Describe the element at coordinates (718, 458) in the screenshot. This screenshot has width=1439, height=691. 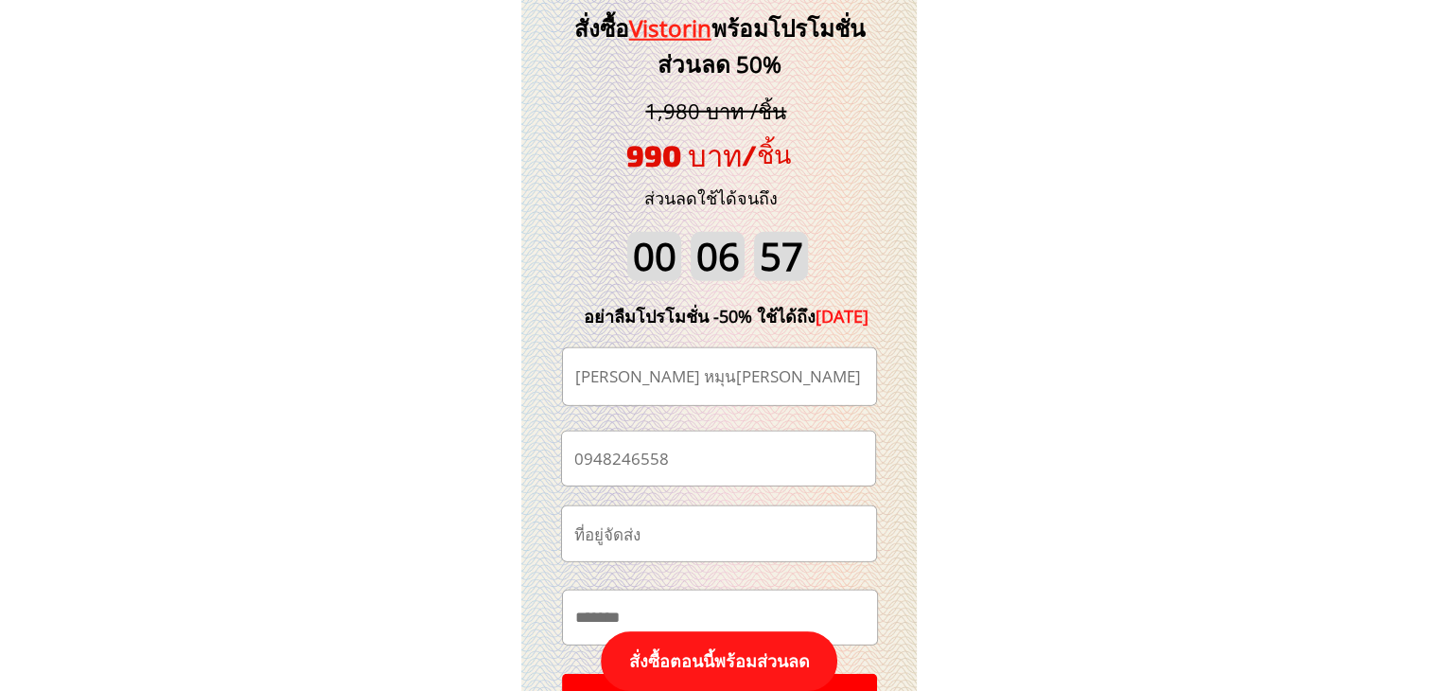
I see `input: เบอร์โทรศัพท์` at that location.